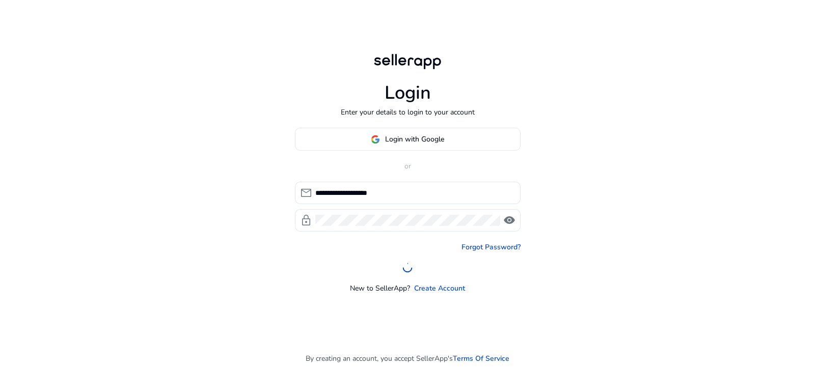 The width and height of the screenshot is (815, 373). What do you see at coordinates (408, 139) in the screenshot?
I see `button: Login with Google` at bounding box center [408, 139].